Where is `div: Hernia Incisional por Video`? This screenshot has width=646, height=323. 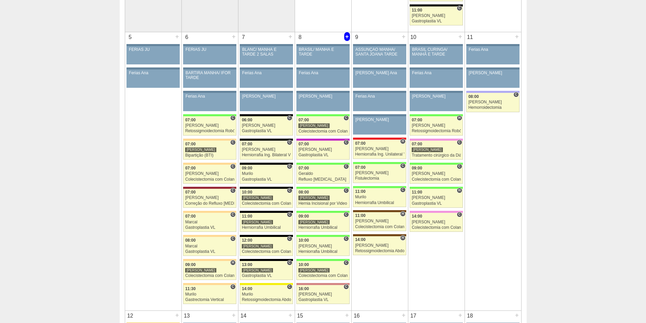
div: Hernia Incisional por Video is located at coordinates (323, 203).